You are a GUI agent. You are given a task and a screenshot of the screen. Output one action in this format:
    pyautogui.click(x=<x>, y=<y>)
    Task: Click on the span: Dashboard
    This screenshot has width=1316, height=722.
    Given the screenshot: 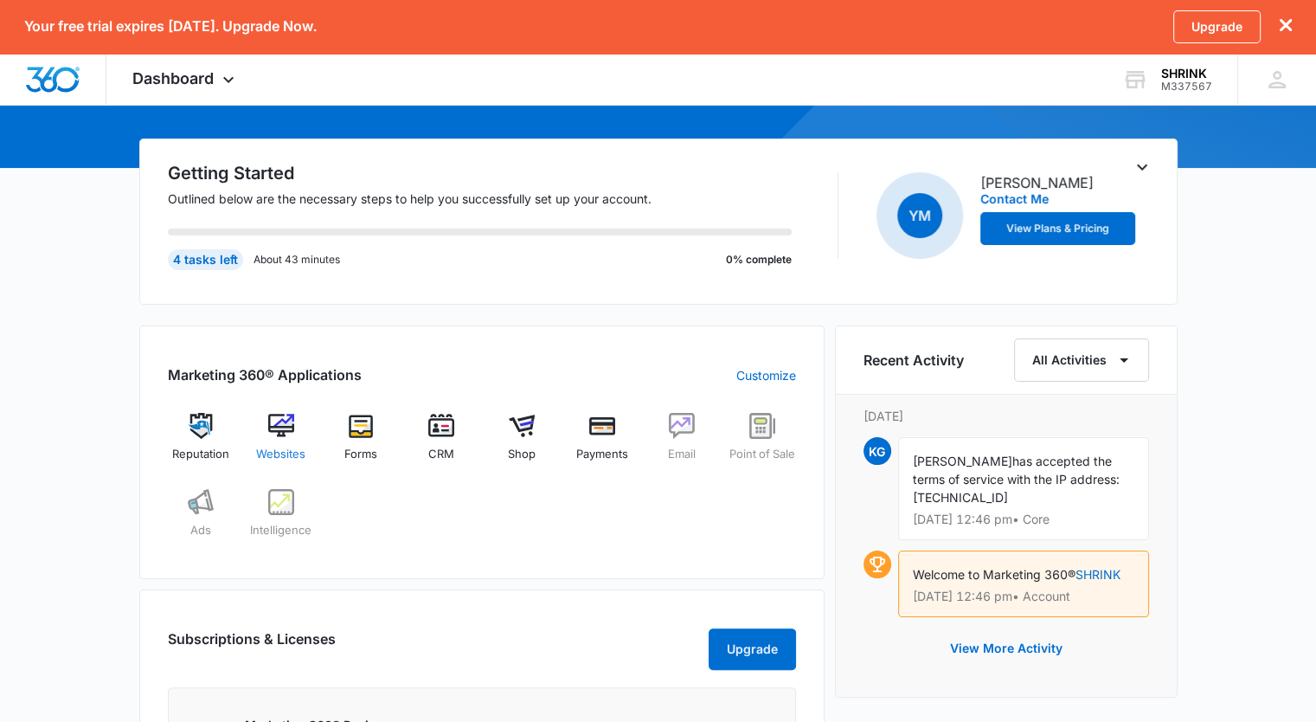 What is the action you would take?
    pyautogui.click(x=173, y=78)
    